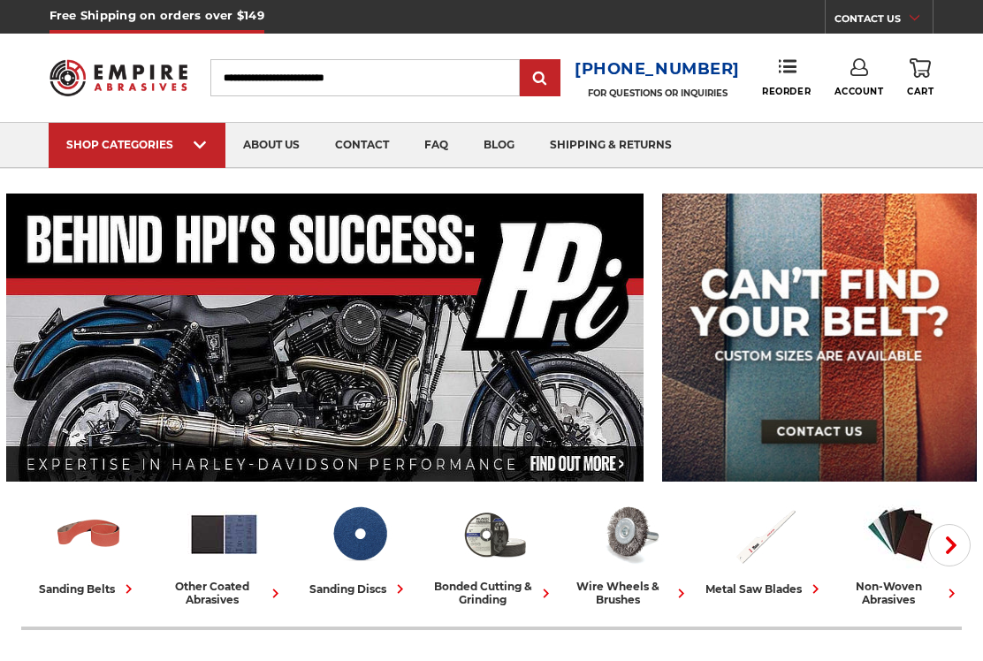 The height and width of the screenshot is (661, 983). I want to click on img: Sanding Belts, so click(88, 534).